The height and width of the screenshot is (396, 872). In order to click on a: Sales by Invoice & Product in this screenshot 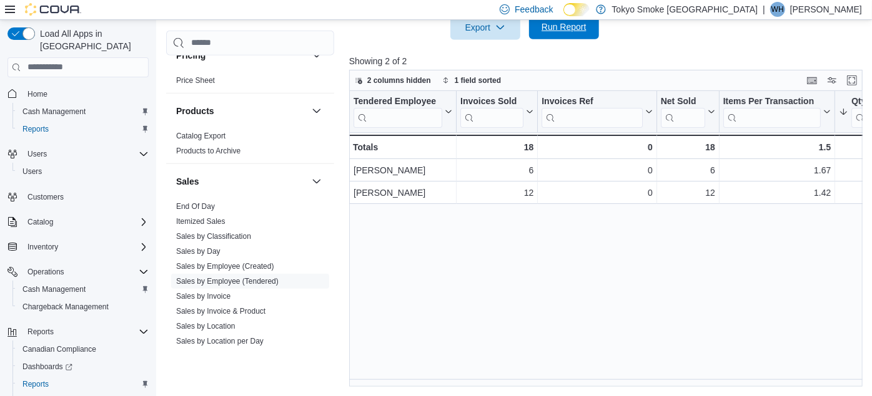, I will do `click(220, 311)`.